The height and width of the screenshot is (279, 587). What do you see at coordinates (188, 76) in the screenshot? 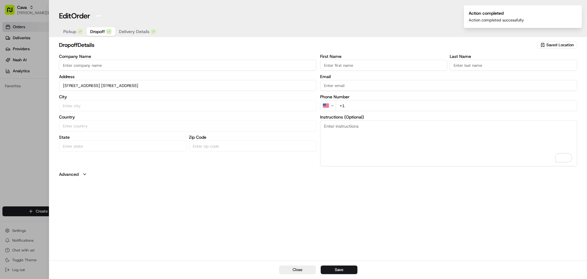
I see `label: Address` at bounding box center [188, 76].